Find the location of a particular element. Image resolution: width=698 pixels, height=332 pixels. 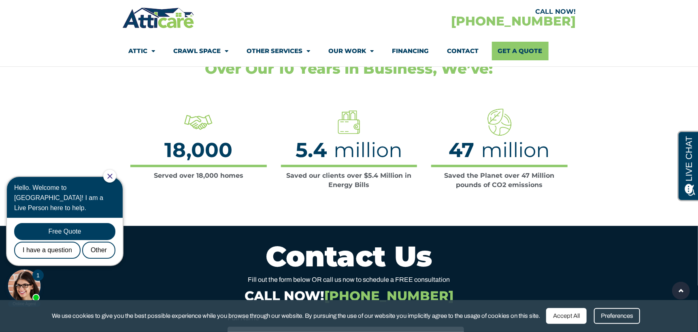

div: I have a question is located at coordinates (43, 81).